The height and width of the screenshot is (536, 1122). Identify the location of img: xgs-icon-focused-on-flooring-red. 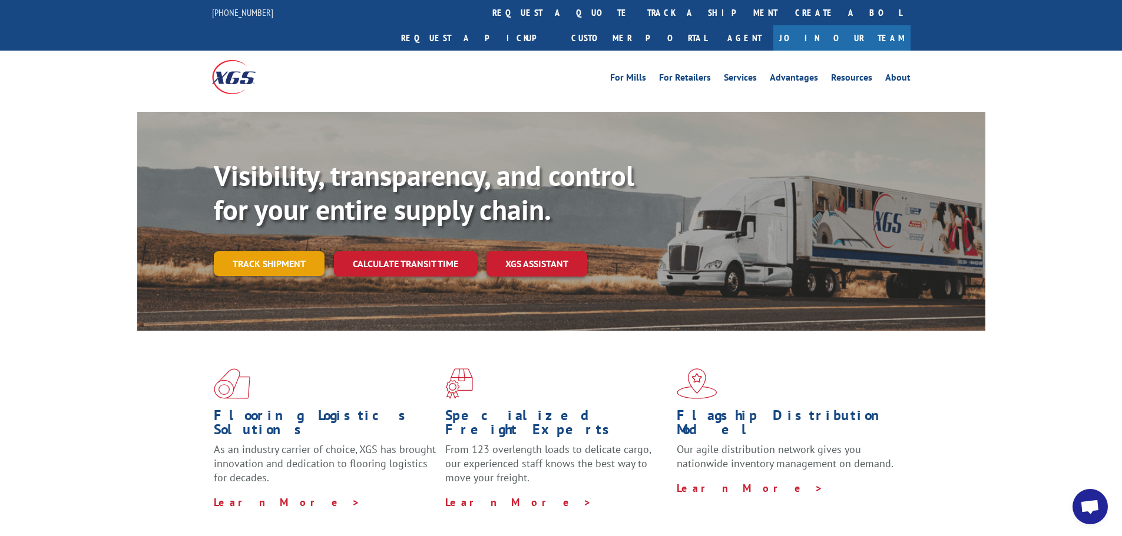
(459, 384).